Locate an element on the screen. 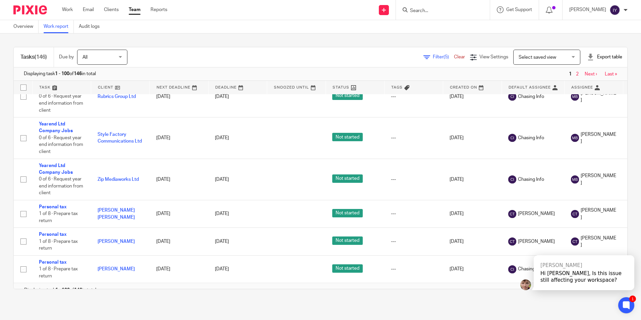 This screenshot has width=641, height=320. img: Chy10dY5LEHvj3TC4UfDpNBP8wd5IkGYgqMBIwt0Bvokvgbo6HzD3csUxYwJb3u3T6n1DKehDzt.jpg is located at coordinates (526, 285).